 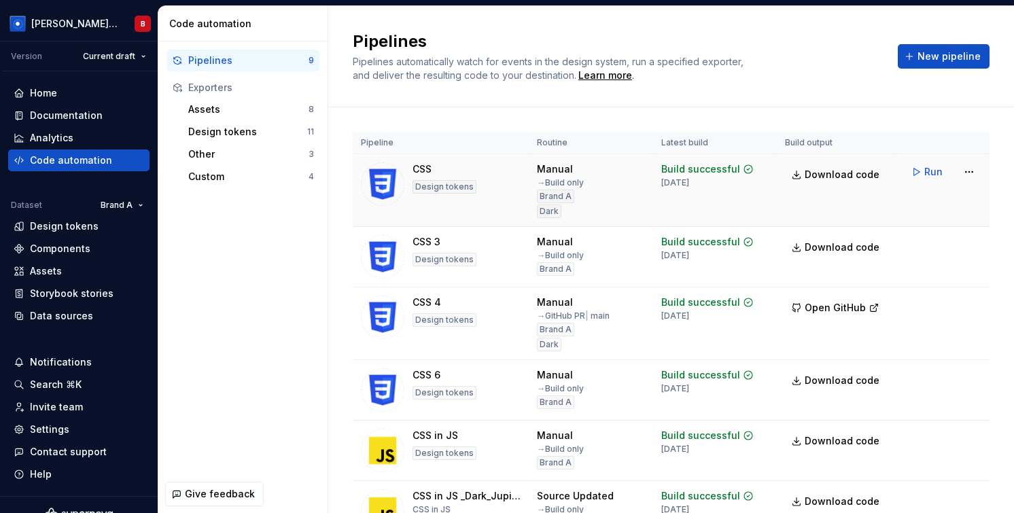 I want to click on div: B, so click(x=143, y=24).